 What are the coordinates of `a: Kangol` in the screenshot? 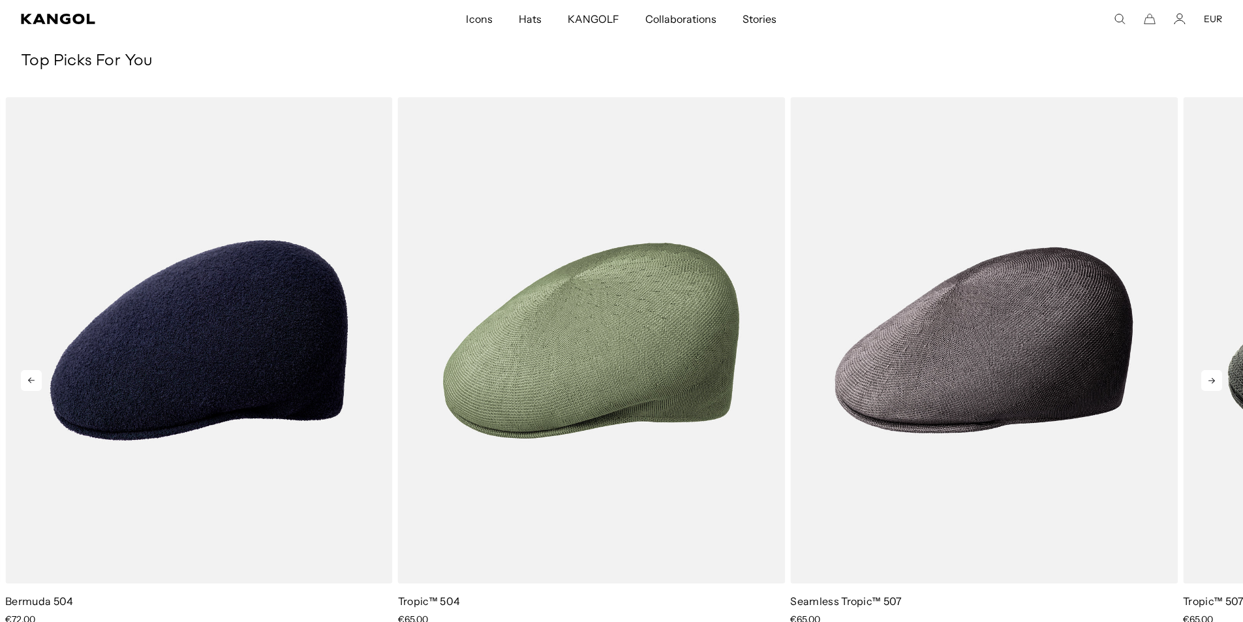 It's located at (165, 19).